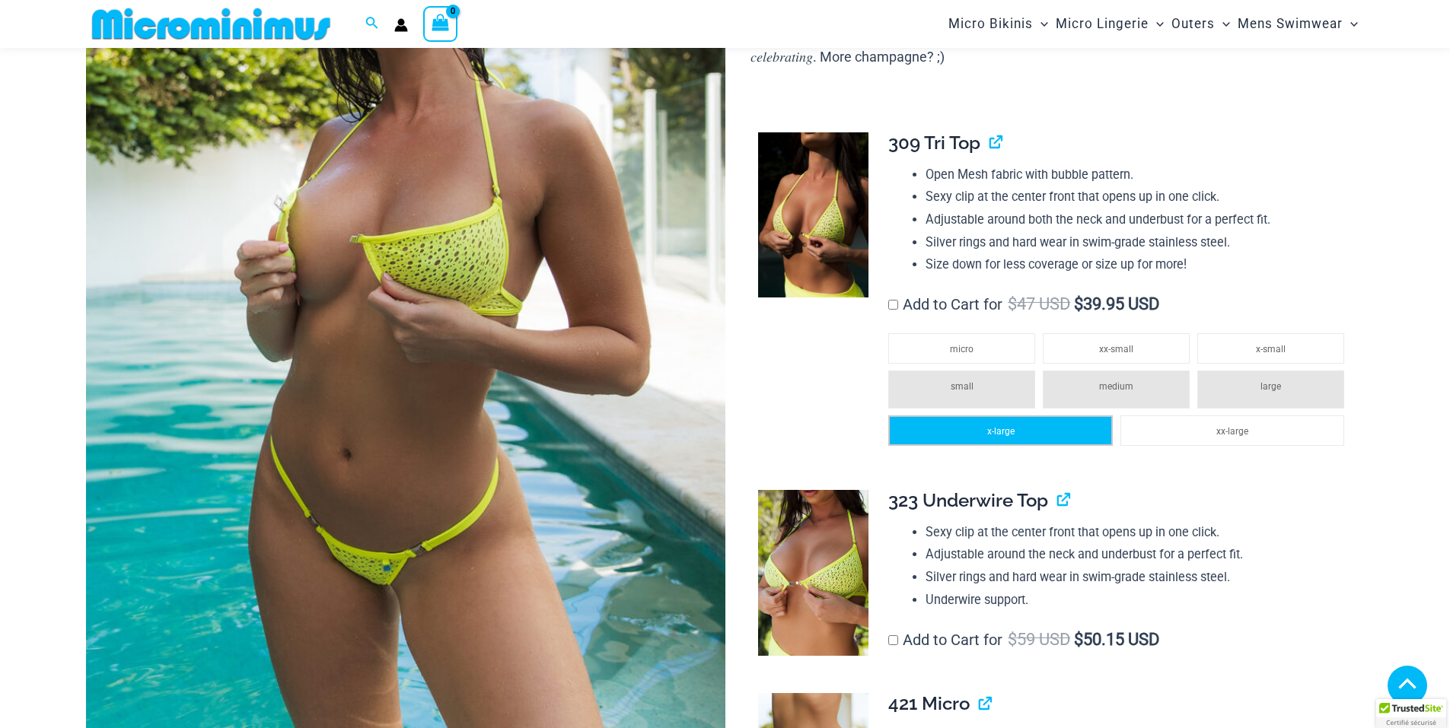 This screenshot has width=1450, height=728. What do you see at coordinates (893, 304) in the screenshot?
I see `input: Add to Cart for$47 USD$39.95 USD` at bounding box center [893, 304].